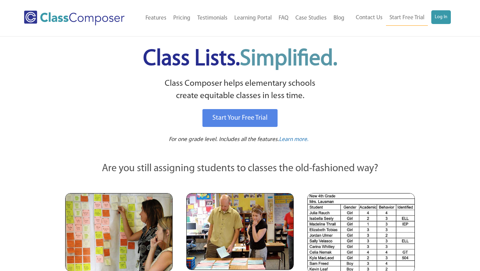 This screenshot has height=271, width=480. What do you see at coordinates (283, 18) in the screenshot?
I see `a: FAQ` at bounding box center [283, 18].